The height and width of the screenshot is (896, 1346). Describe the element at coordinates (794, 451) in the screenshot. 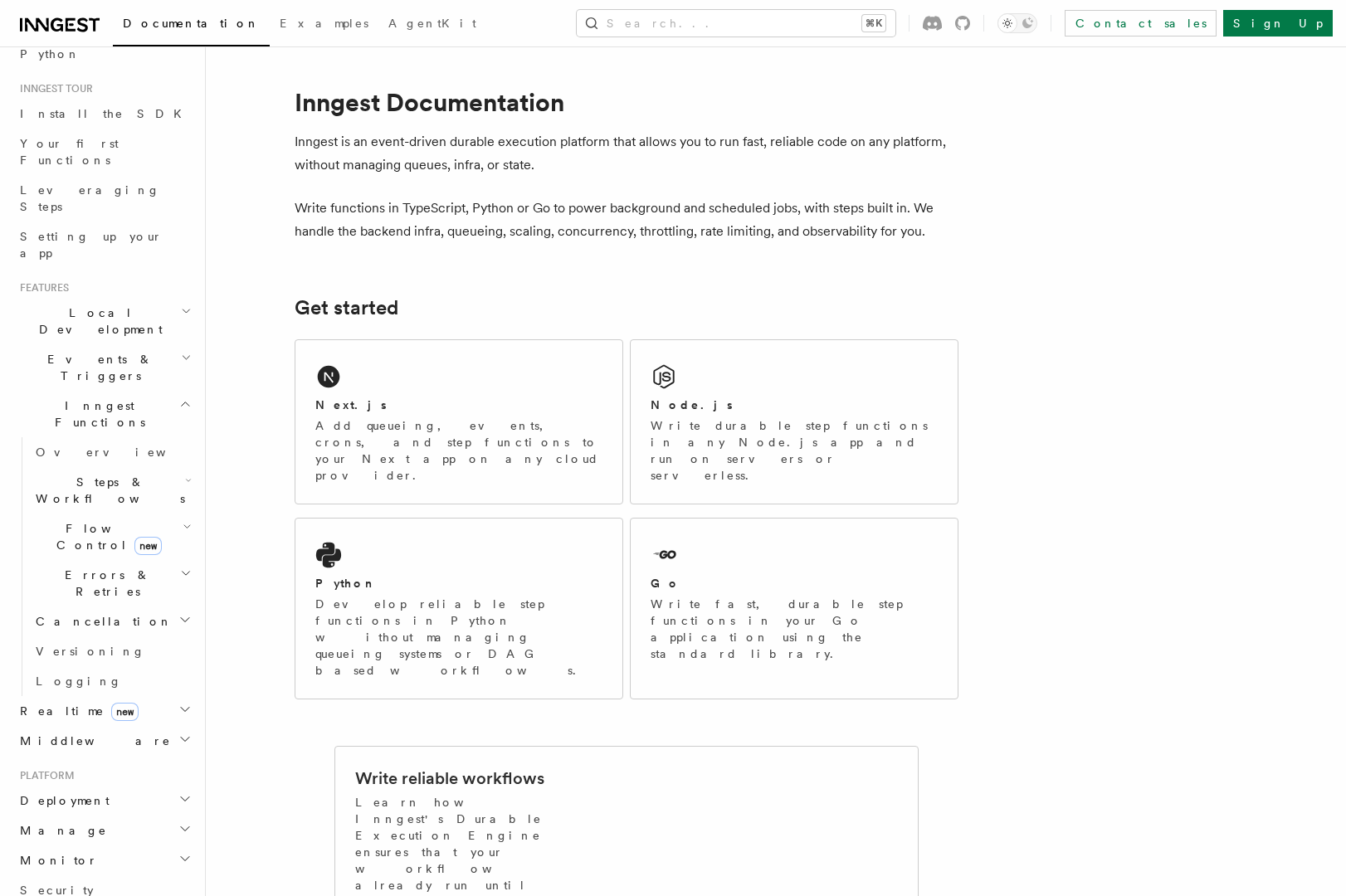

I see `p: Write durable step functions in any Node.js app and run on servers or serverless.` at that location.